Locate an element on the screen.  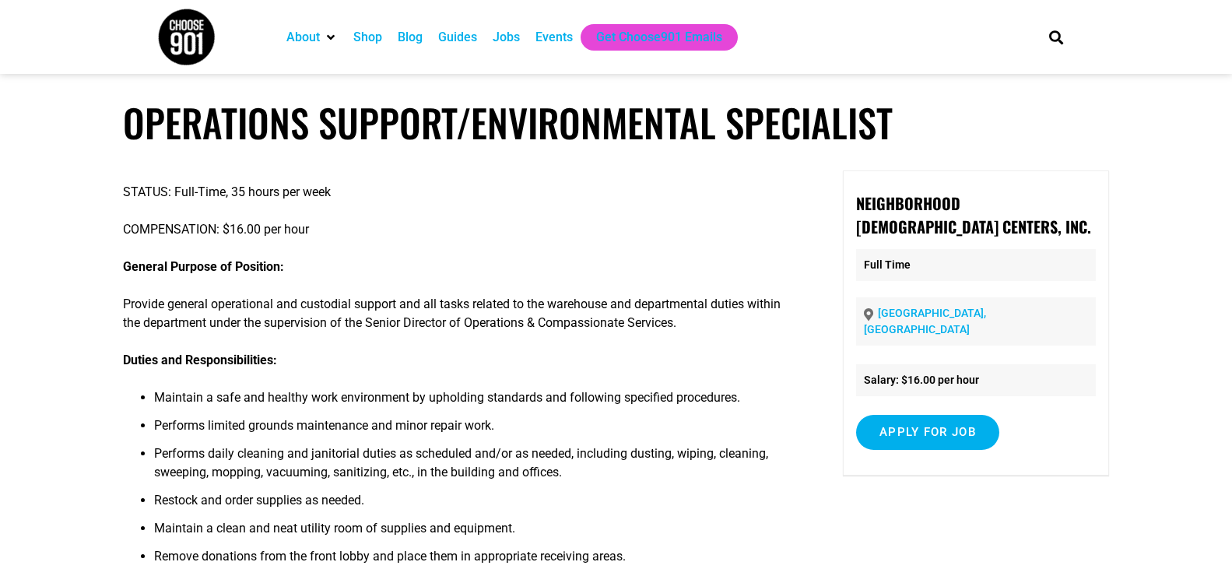
h1: Operations Support/Environmental Specialist is located at coordinates (616, 122).